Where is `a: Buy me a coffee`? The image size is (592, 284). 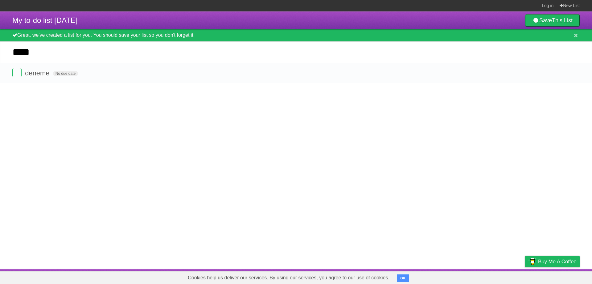 a: Buy me a coffee is located at coordinates (553, 261).